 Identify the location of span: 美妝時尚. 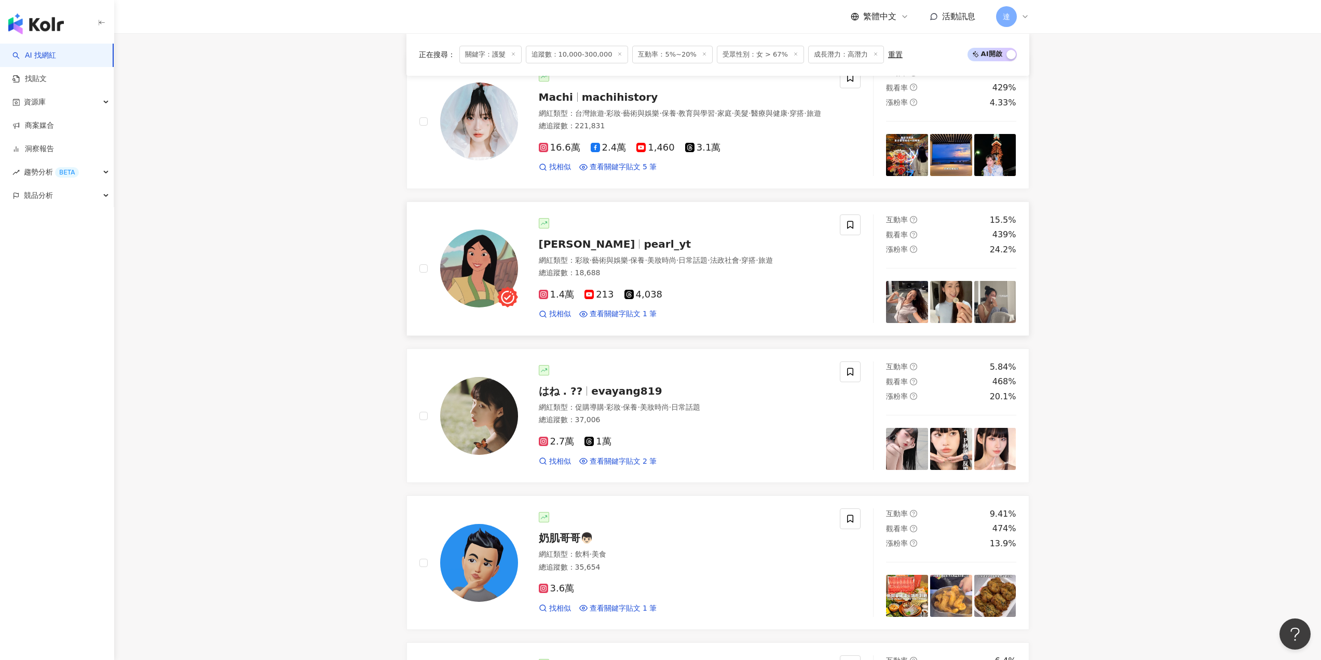
(662, 260).